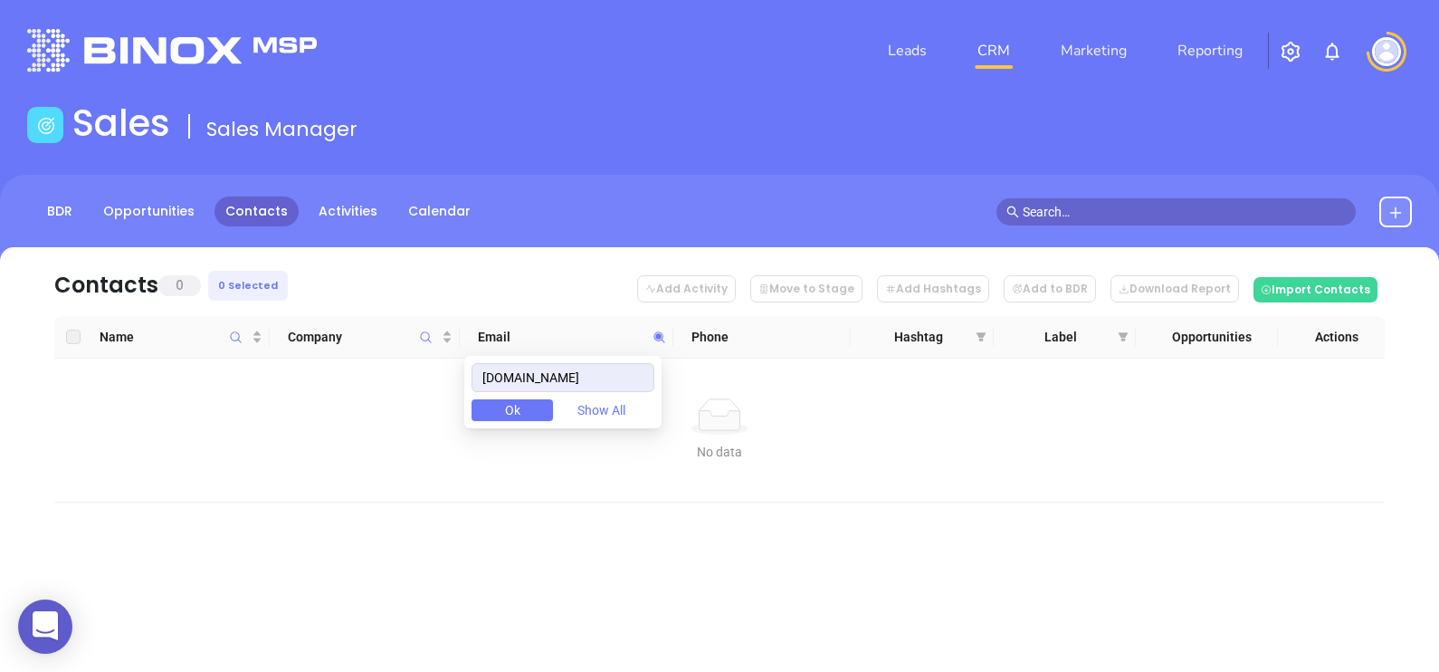  What do you see at coordinates (1094, 51) in the screenshot?
I see `a: Marketing` at bounding box center [1094, 51].